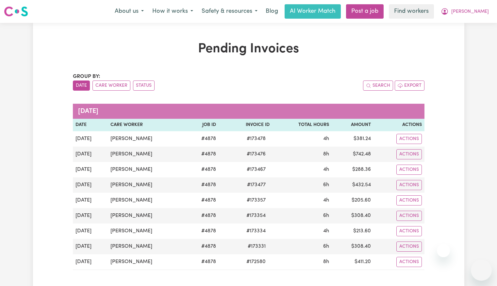 The height and width of the screenshot is (286, 497). Describe the element at coordinates (16, 11) in the screenshot. I see `img: Careseekers logo` at that location.